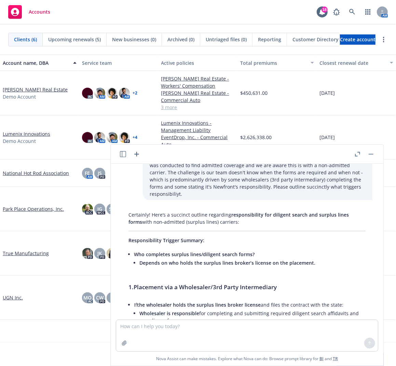 The image size is (396, 366). I want to click on span: LI, so click(112, 298).